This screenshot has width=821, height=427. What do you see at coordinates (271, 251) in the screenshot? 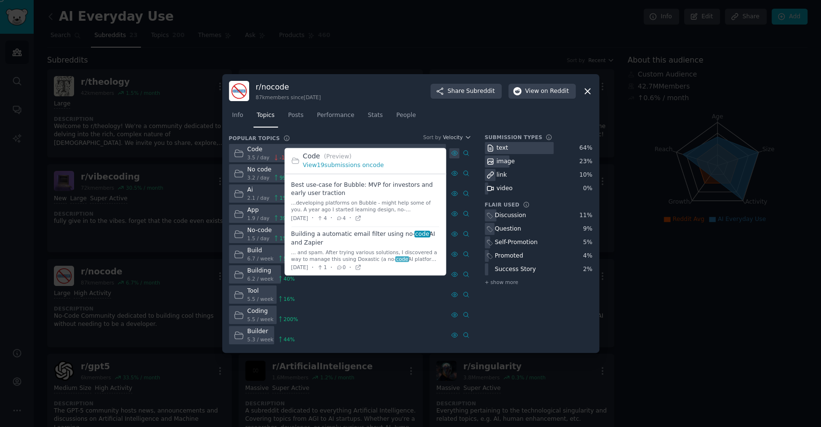
I see `div: Build` at bounding box center [271, 251].